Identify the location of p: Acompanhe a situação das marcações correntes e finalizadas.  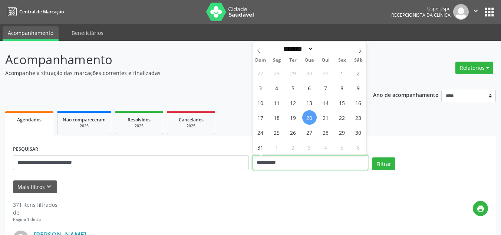
(177, 73).